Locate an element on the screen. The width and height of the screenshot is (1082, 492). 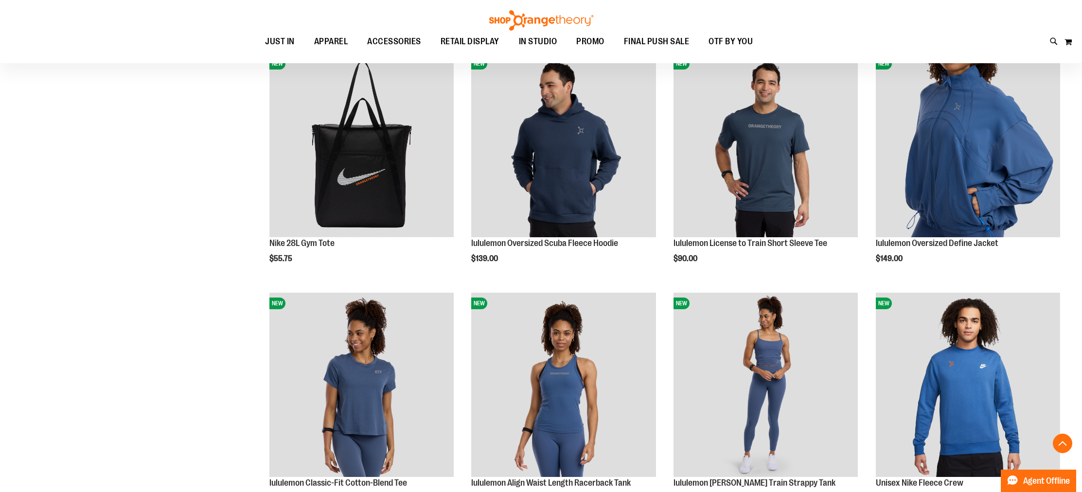
span: RETAIL DISPLAY is located at coordinates (470, 41).